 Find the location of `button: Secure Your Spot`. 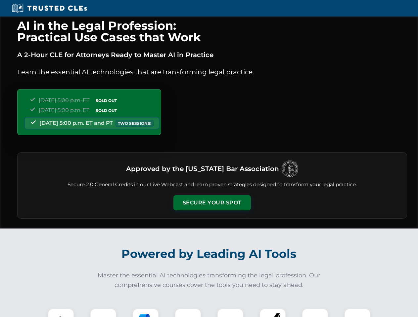

button: Secure Your Spot is located at coordinates (212, 203).